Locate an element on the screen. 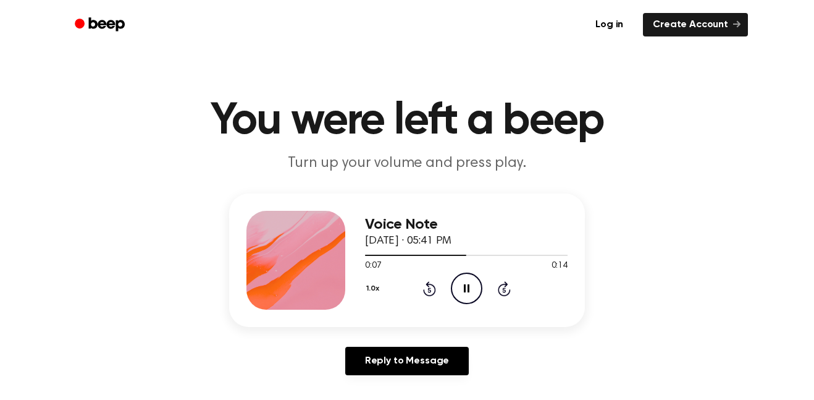 The height and width of the screenshot is (400, 814). a: Log in is located at coordinates (609, 25).